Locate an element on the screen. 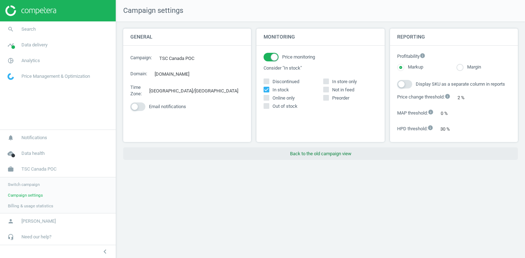 The height and width of the screenshot is (258, 525). button: chevron_left is located at coordinates (105, 252).